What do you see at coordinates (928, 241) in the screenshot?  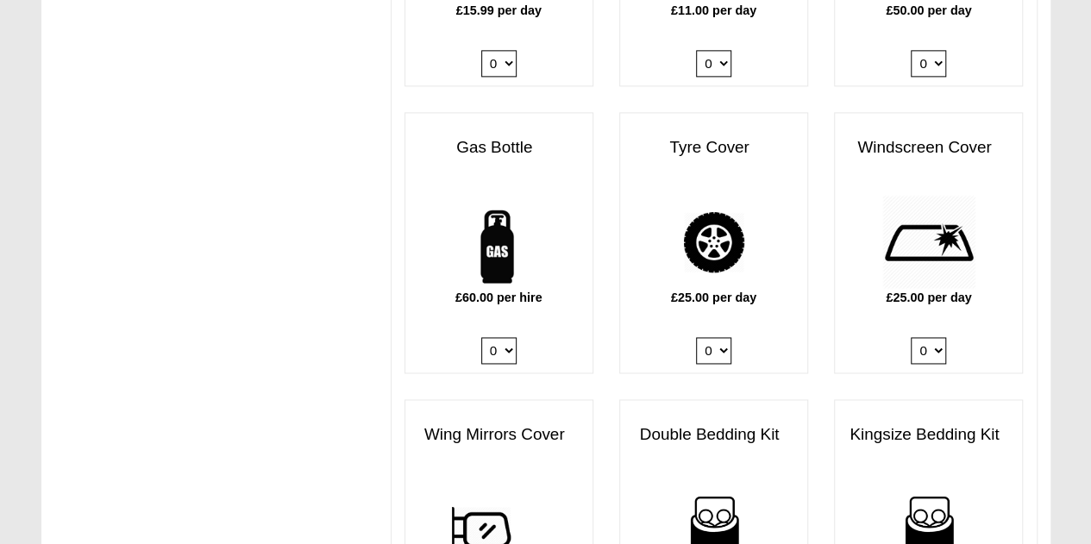 I see `img: windscreen.png` at bounding box center [928, 241].